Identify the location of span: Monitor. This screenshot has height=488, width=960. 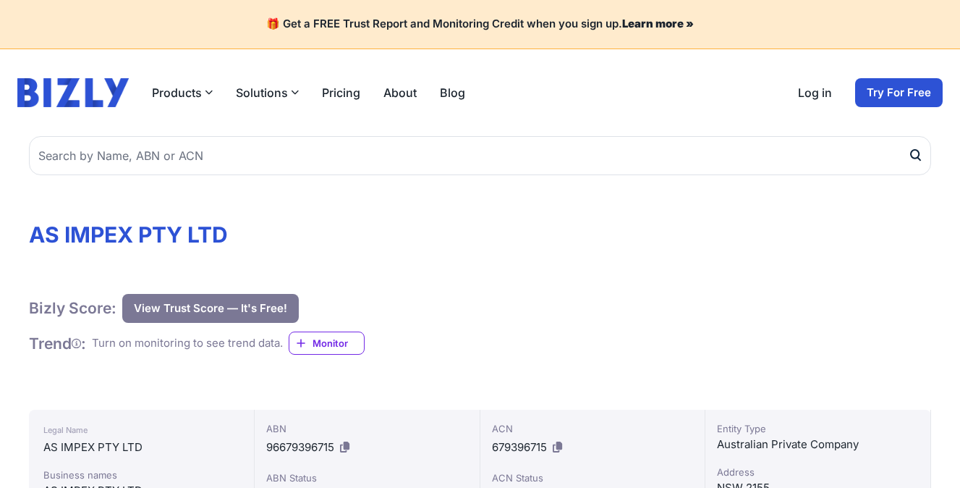
(338, 343).